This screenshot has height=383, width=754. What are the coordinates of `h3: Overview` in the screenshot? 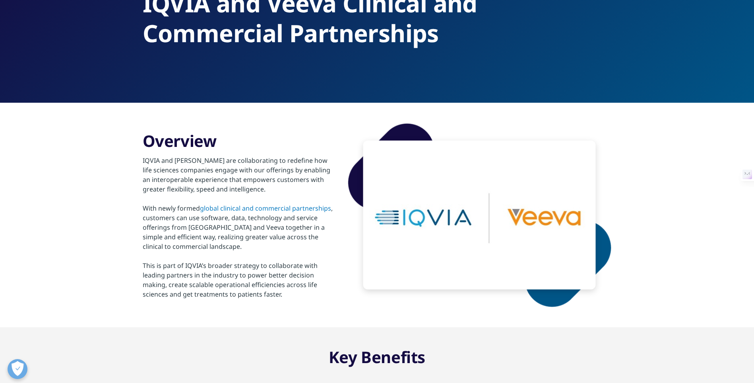 It's located at (239, 141).